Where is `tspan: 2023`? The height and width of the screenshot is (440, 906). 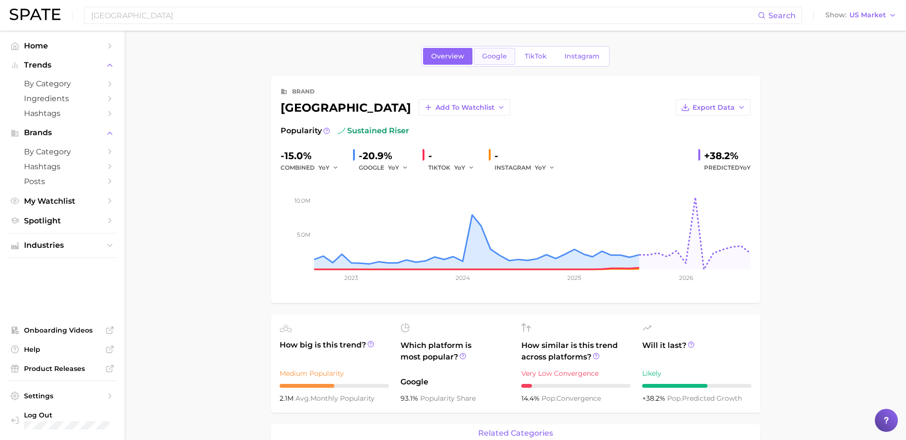
tspan: 2023 is located at coordinates (351, 278).